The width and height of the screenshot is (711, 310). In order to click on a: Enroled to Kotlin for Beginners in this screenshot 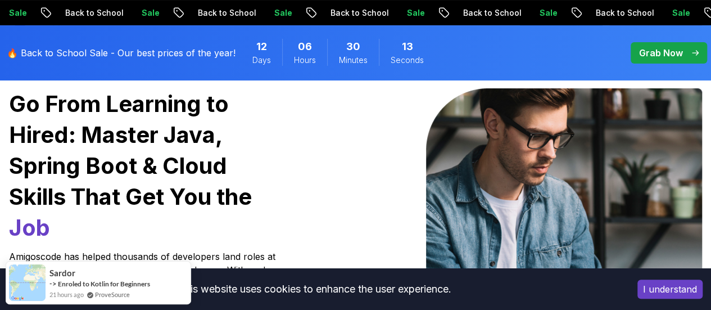, I will do `click(104, 283)`.